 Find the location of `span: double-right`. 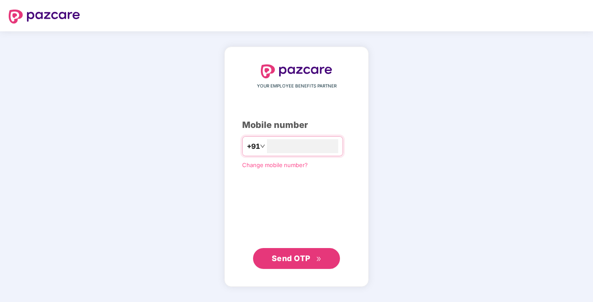

span: double-right is located at coordinates (319, 259).